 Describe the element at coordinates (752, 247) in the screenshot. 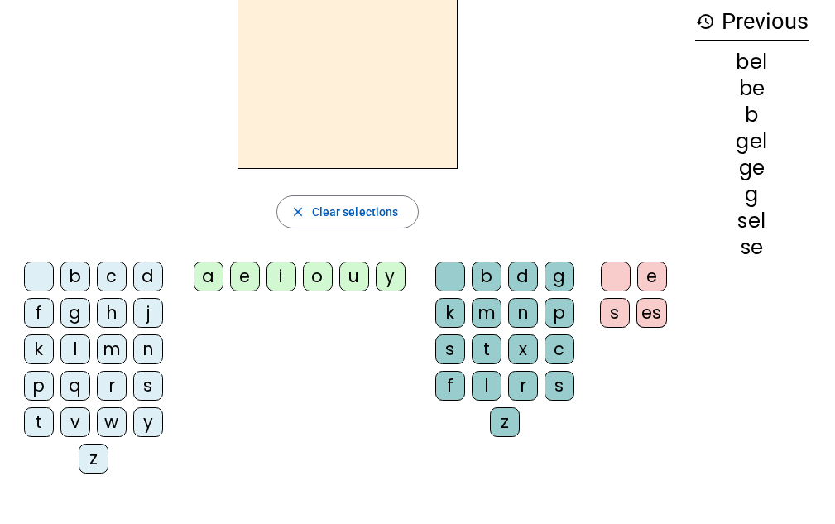

I see `div: se` at that location.